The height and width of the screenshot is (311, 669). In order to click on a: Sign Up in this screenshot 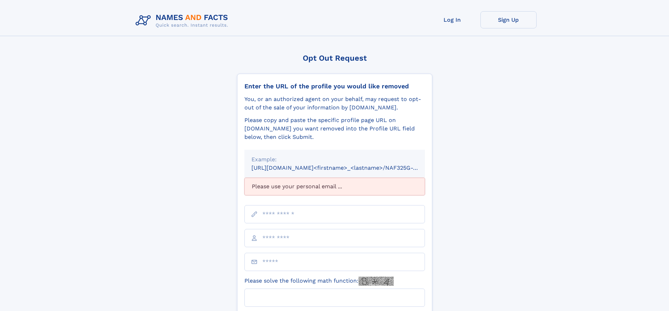, I will do `click(508, 20)`.